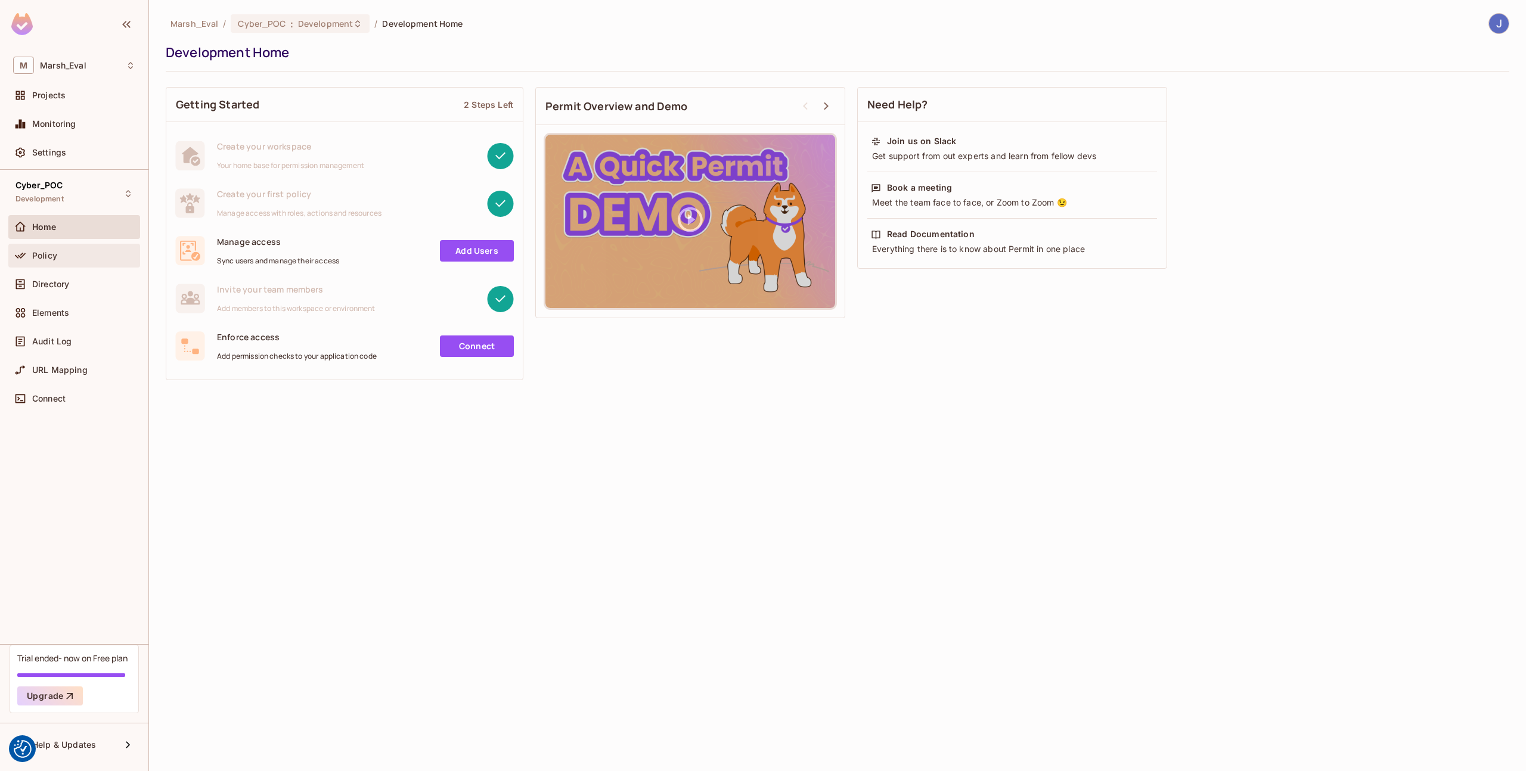  What do you see at coordinates (22, 24) in the screenshot?
I see `img: SReyMgAAAABJRU5ErkJggg==` at bounding box center [22, 24].